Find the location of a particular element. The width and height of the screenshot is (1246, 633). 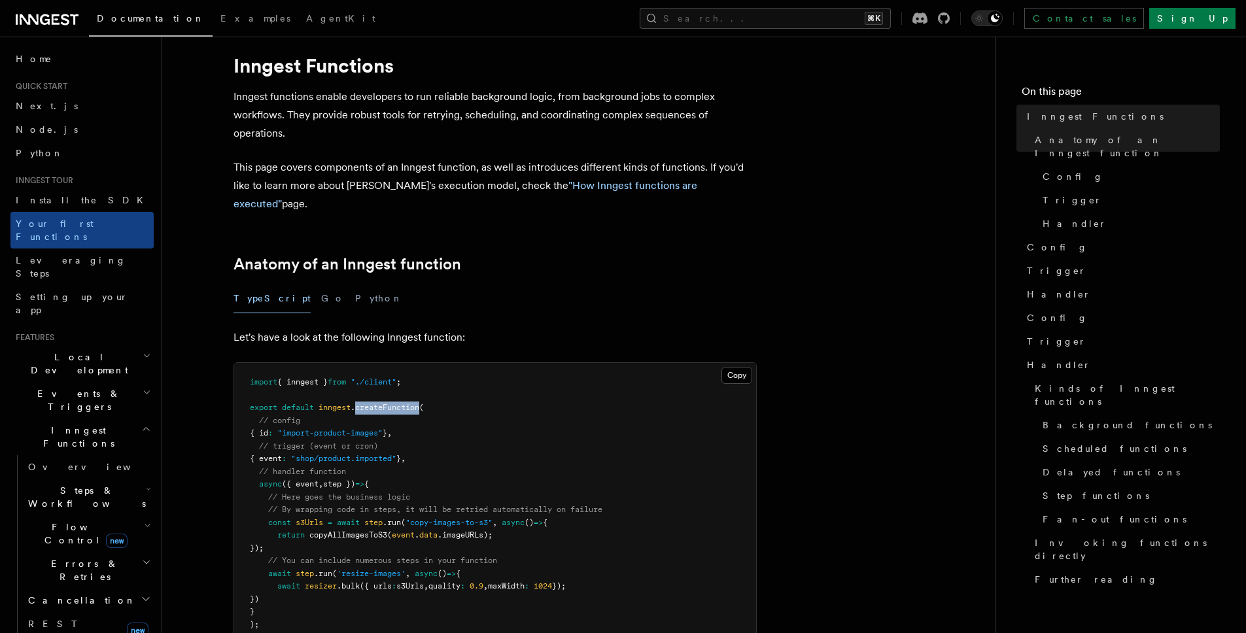

span: new is located at coordinates (116, 541).